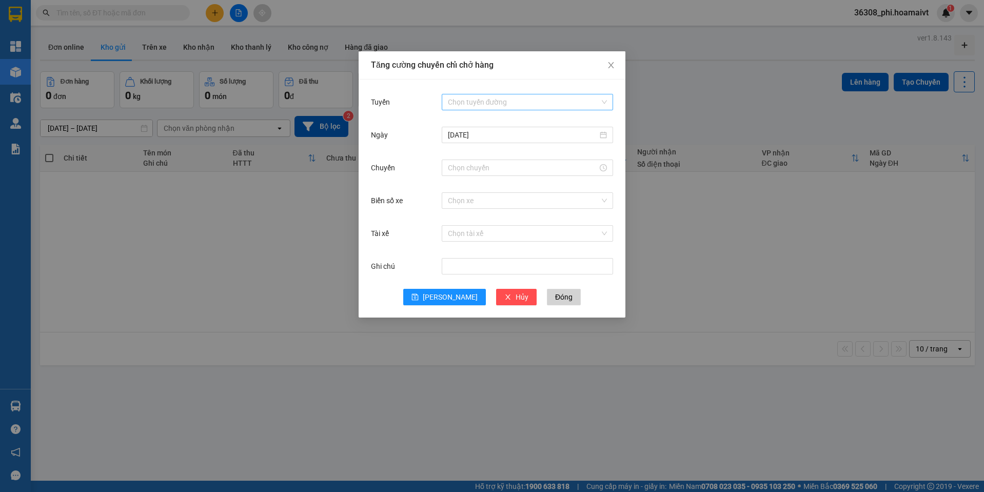 The width and height of the screenshot is (984, 492). I want to click on input: Biển số xe, so click(524, 201).